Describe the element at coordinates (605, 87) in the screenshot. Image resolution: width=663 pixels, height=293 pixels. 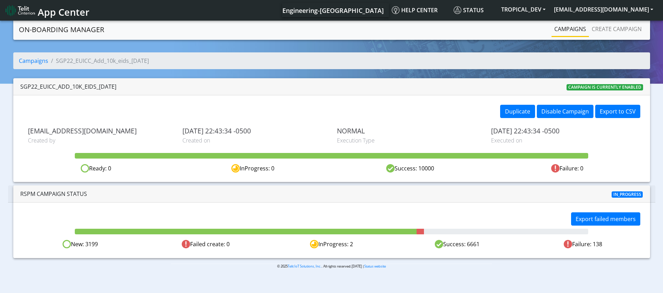
I see `span: Campaign is currently enabled` at that location.